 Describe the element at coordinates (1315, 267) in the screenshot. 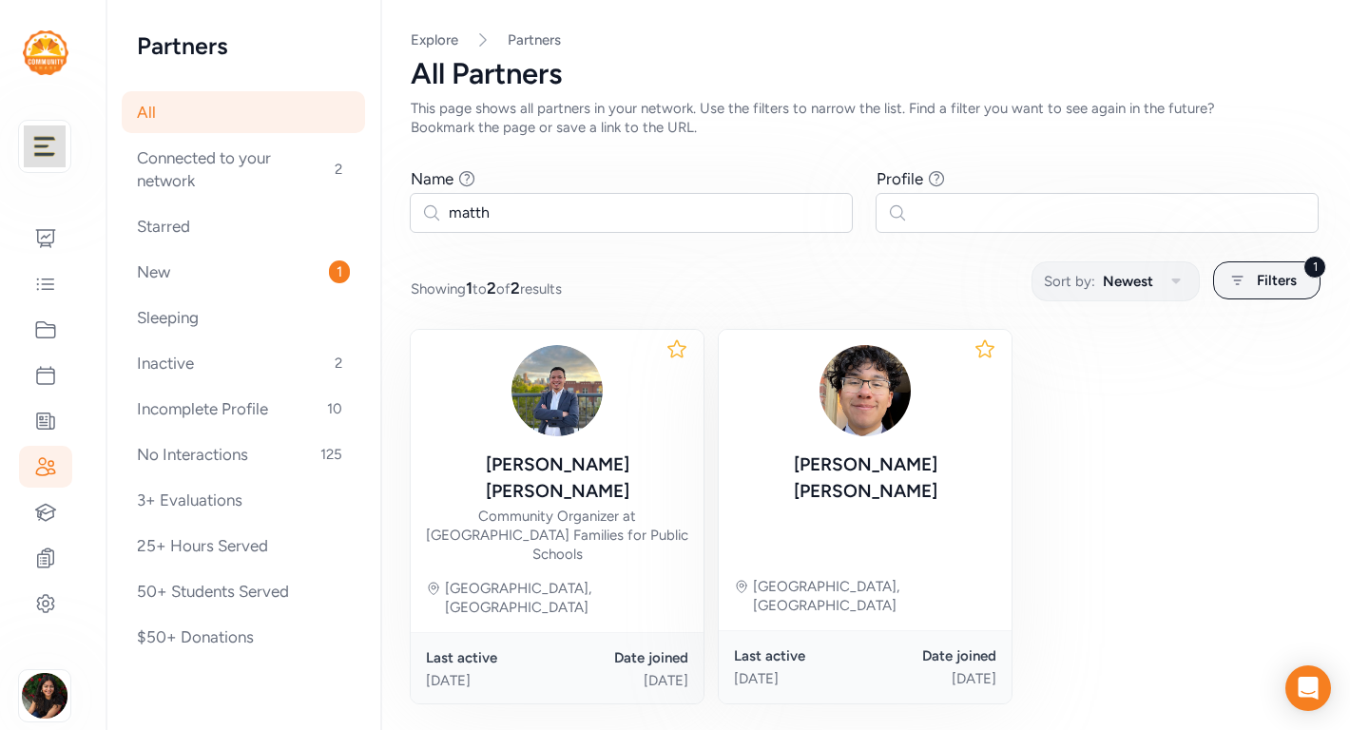

I see `div: 1` at that location.